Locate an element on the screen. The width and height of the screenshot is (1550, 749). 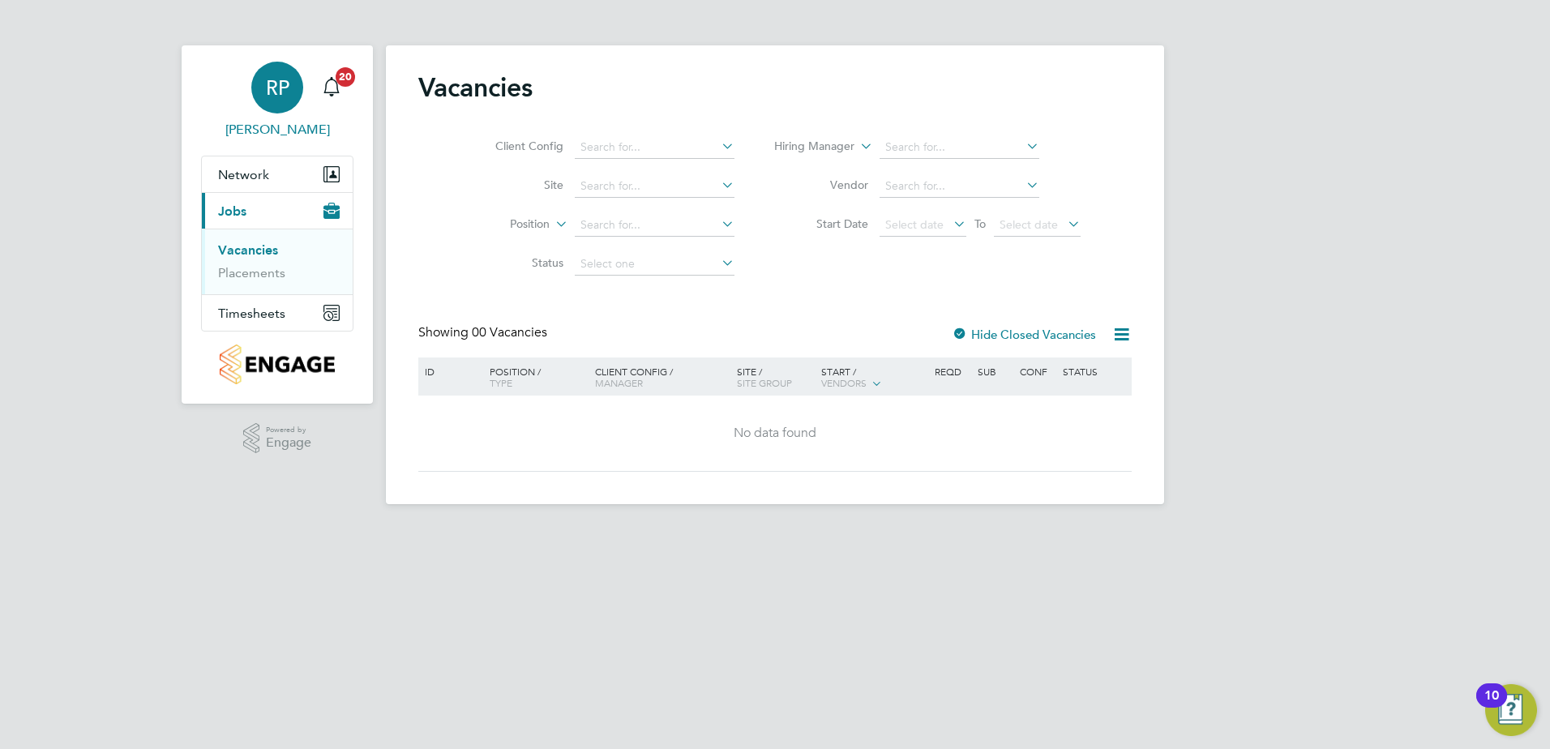
span: Timesheets is located at coordinates (251, 313).